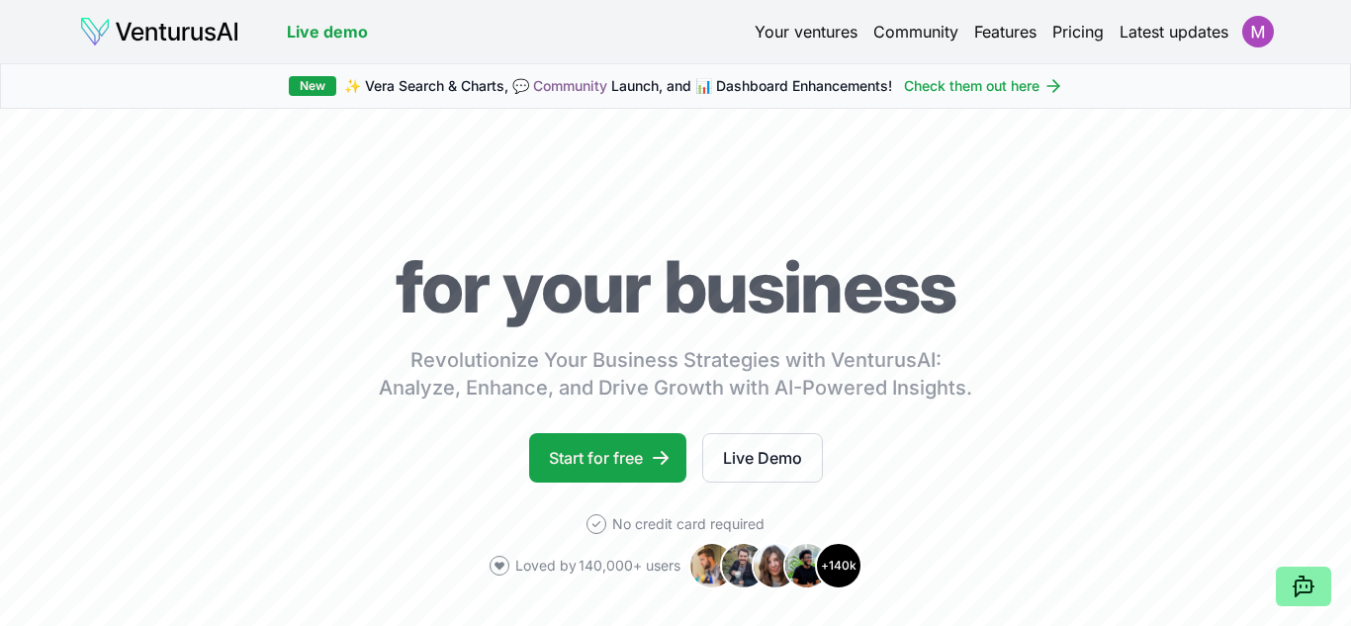 The height and width of the screenshot is (626, 1351). I want to click on a: Check them out here, so click(983, 86).